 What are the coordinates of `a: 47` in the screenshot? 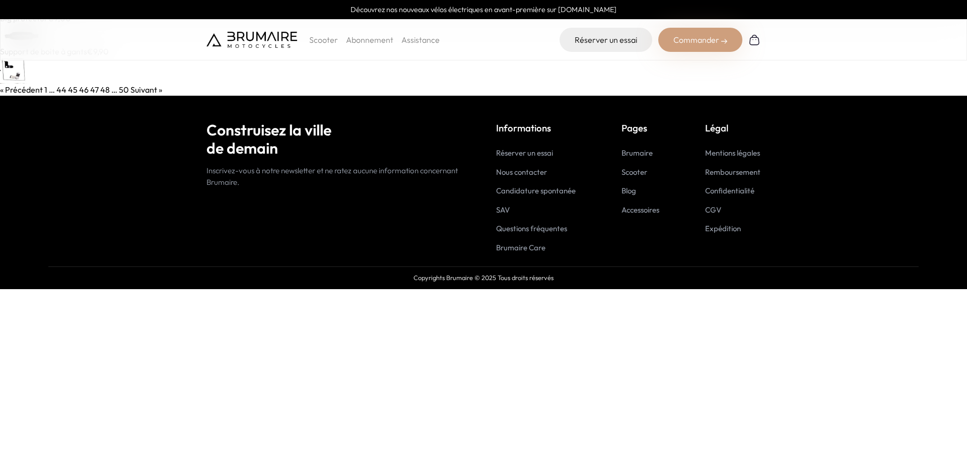 It's located at (94, 90).